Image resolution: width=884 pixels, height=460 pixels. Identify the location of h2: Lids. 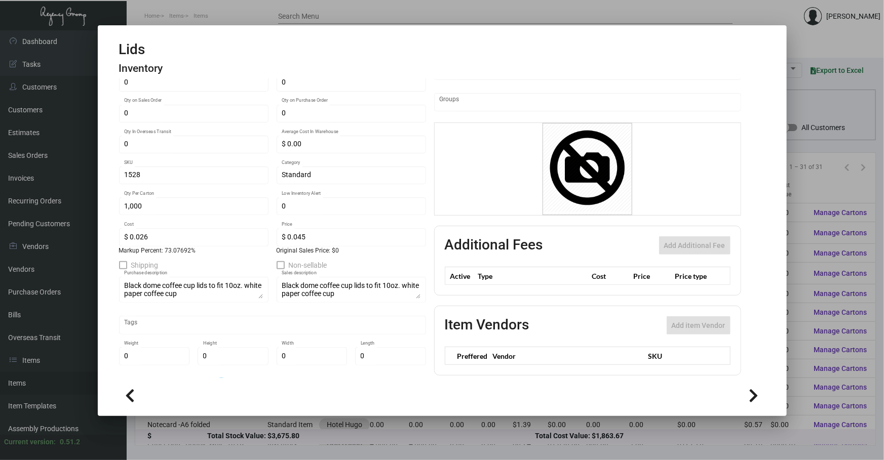
(141, 50).